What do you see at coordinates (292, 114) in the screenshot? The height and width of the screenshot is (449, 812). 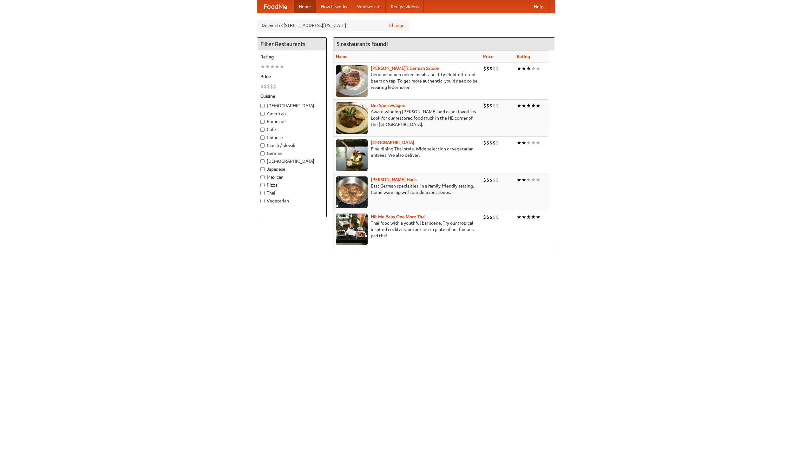 I see `label: American` at bounding box center [292, 114].